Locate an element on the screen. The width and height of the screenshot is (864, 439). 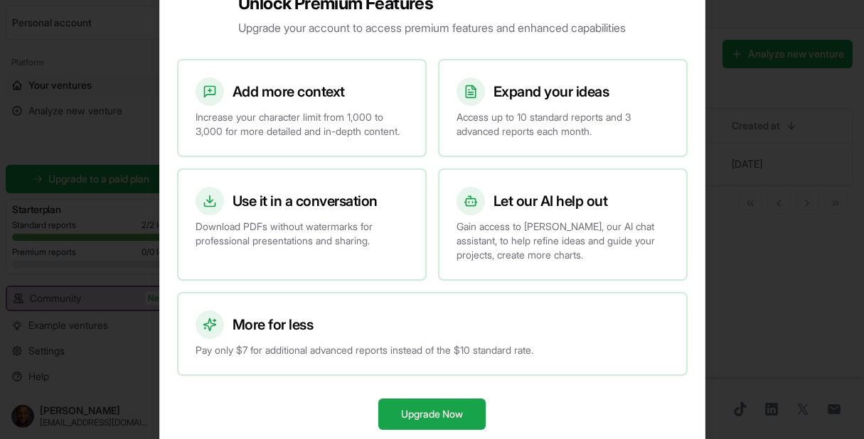
p: Download PDFs without watermarks for professional presentations and sharing. is located at coordinates (301, 234).